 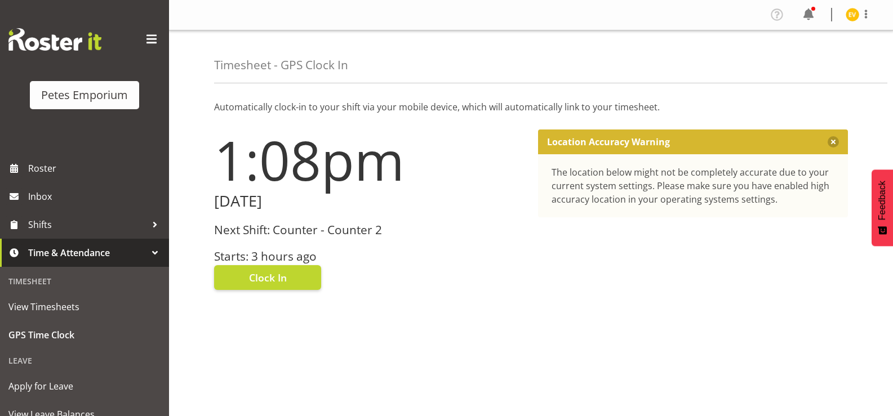 I want to click on button: Close message, so click(x=833, y=142).